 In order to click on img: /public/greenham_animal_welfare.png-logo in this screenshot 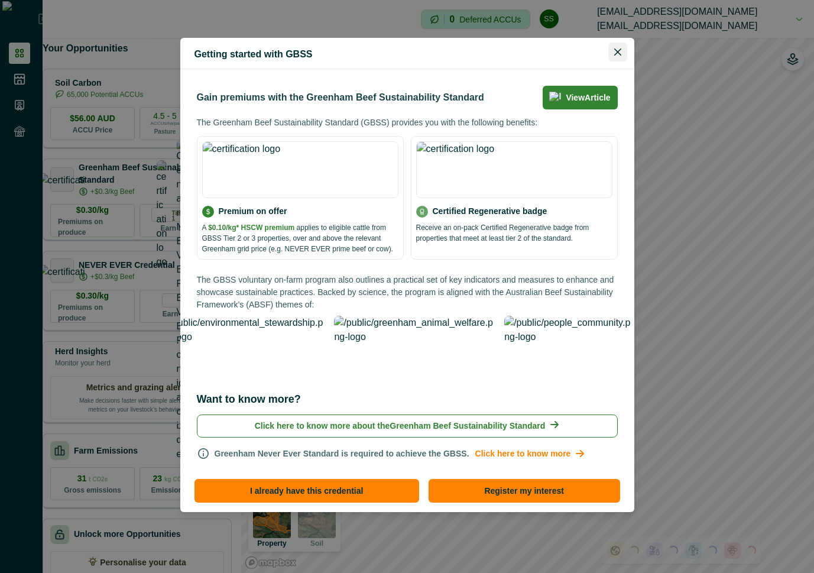, I will do `click(416, 349)`.